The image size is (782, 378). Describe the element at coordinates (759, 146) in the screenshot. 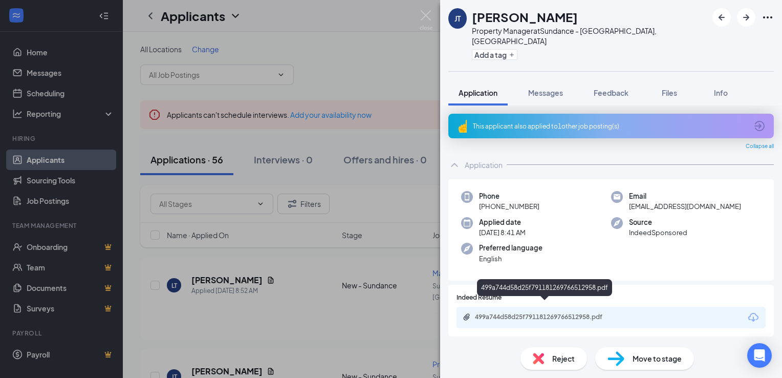

I see `span: Collapse all` at that location.